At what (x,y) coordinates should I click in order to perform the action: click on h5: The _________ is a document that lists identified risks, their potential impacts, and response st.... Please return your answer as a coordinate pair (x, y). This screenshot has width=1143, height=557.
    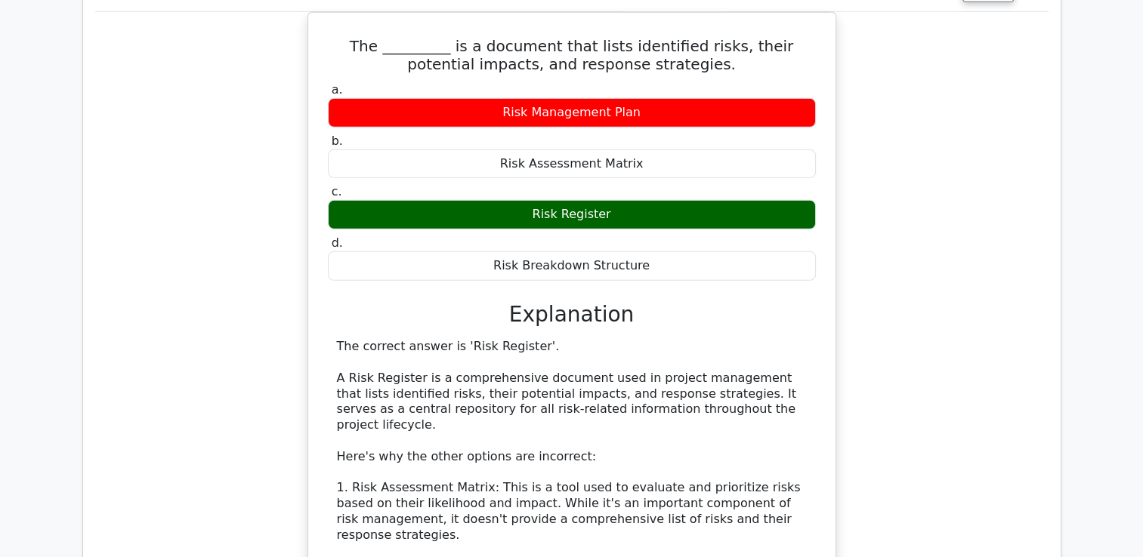
    Looking at the image, I should click on (572, 55).